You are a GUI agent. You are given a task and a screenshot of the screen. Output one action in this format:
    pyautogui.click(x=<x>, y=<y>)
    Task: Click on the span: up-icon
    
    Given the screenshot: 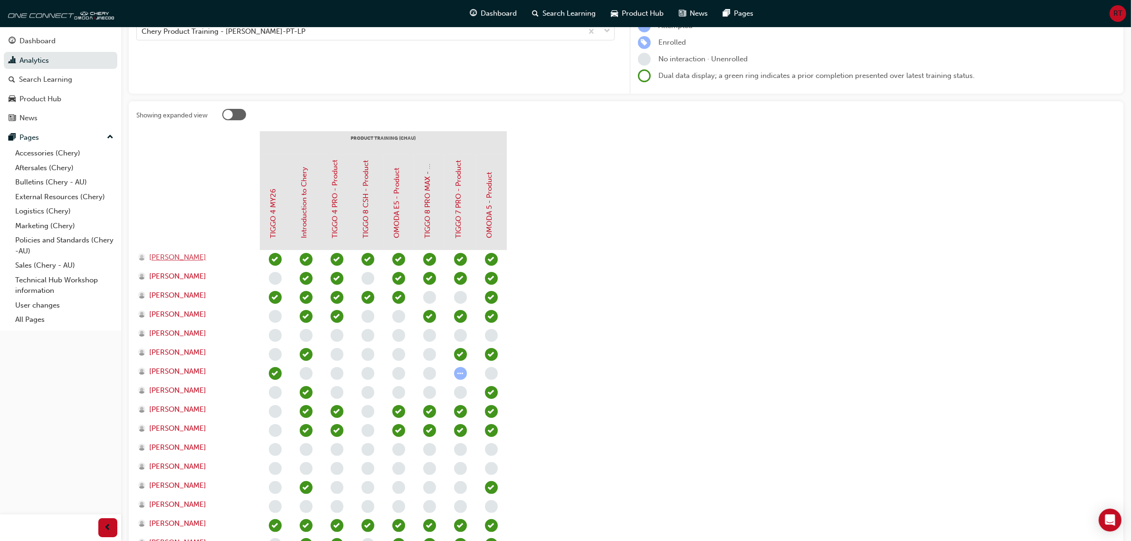 What is the action you would take?
    pyautogui.click(x=110, y=137)
    